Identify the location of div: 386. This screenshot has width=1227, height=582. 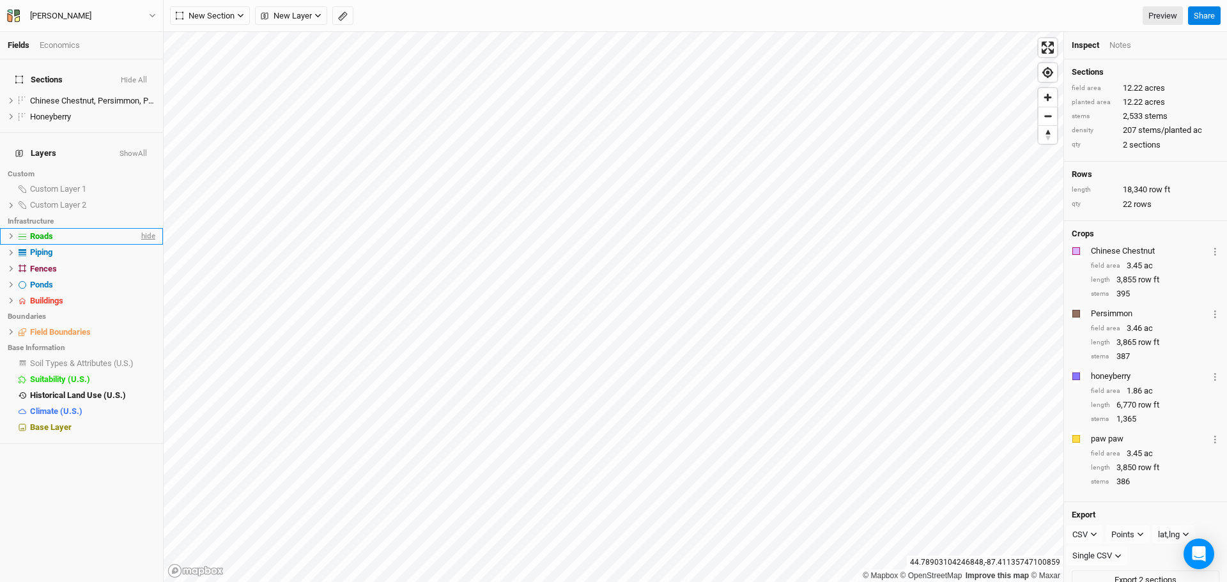
(1155, 482).